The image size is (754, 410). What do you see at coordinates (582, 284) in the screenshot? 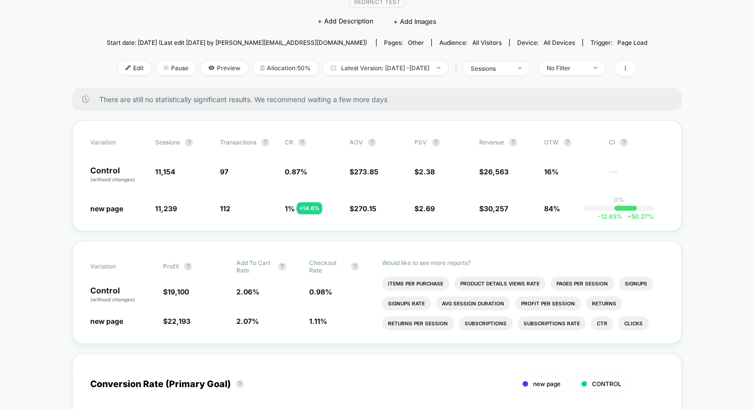
I see `li: Pages Per Session` at bounding box center [582, 284].